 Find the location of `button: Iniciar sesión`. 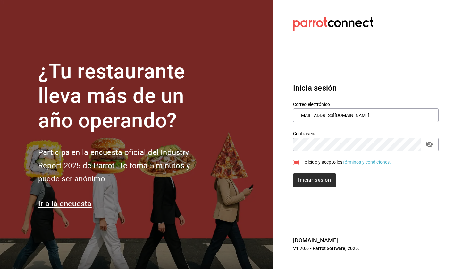

button: Iniciar sesión is located at coordinates (315, 180).